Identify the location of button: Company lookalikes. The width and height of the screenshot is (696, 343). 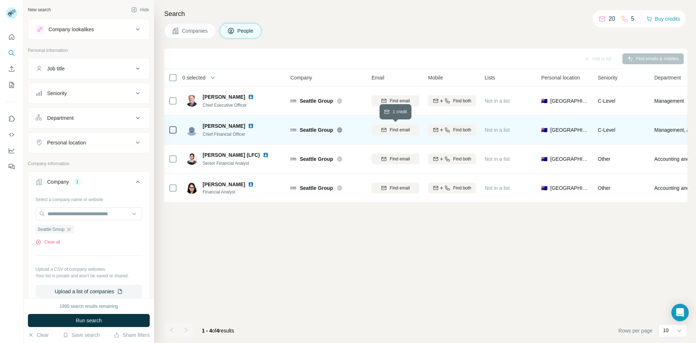
(89, 29).